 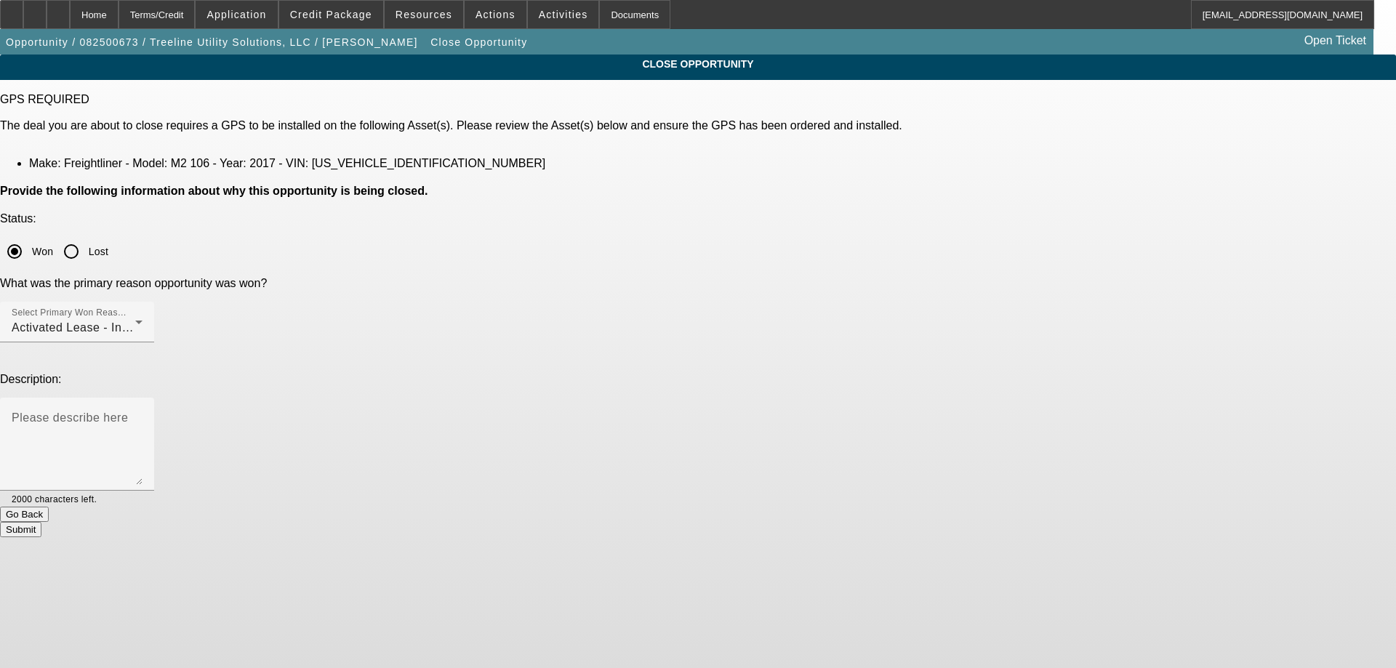 I want to click on span: Credit Package, so click(x=331, y=15).